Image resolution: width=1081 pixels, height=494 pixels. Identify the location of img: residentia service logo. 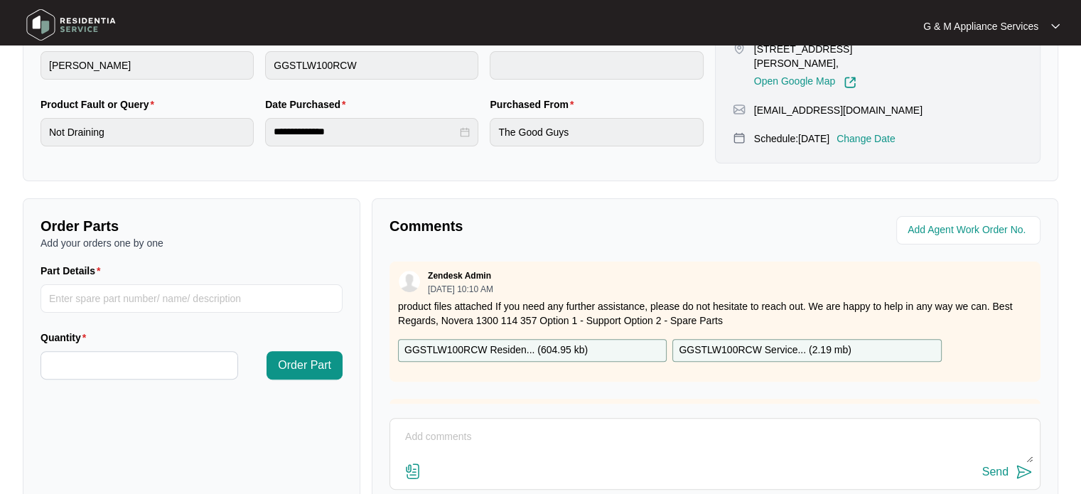
(71, 25).